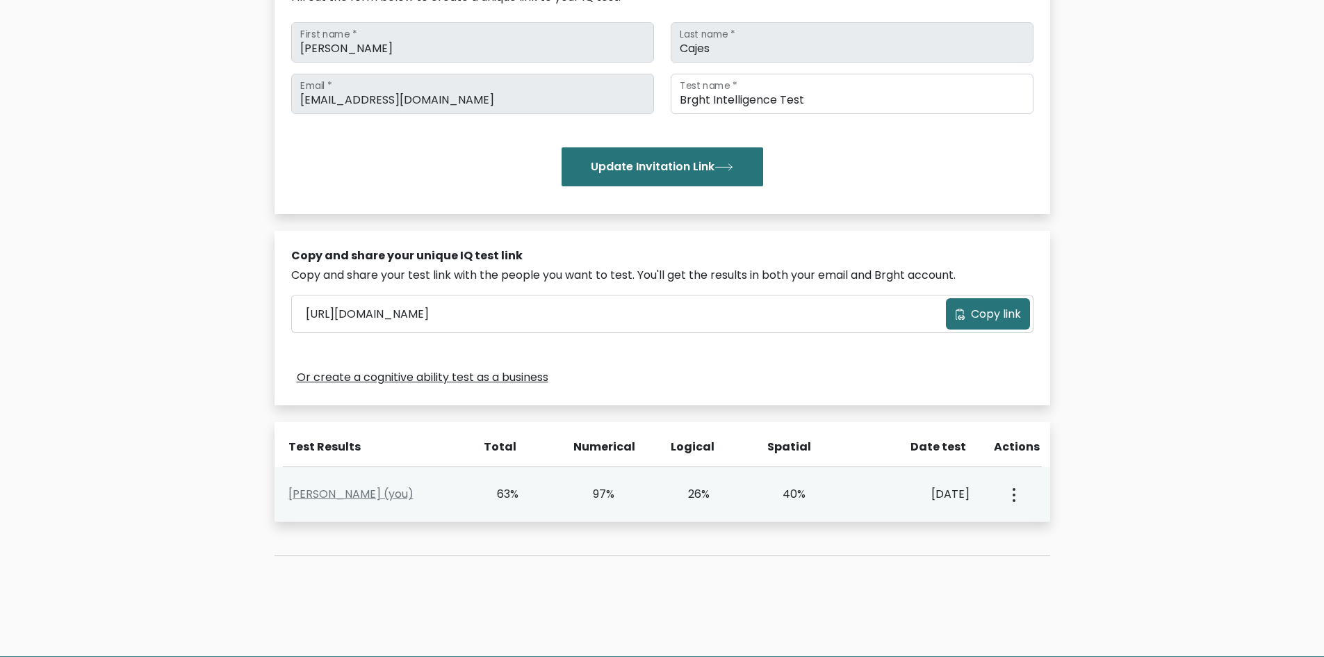 This screenshot has width=1324, height=657. Describe the element at coordinates (423, 377) in the screenshot. I see `a: Or create a cognitive ability test as a business` at that location.